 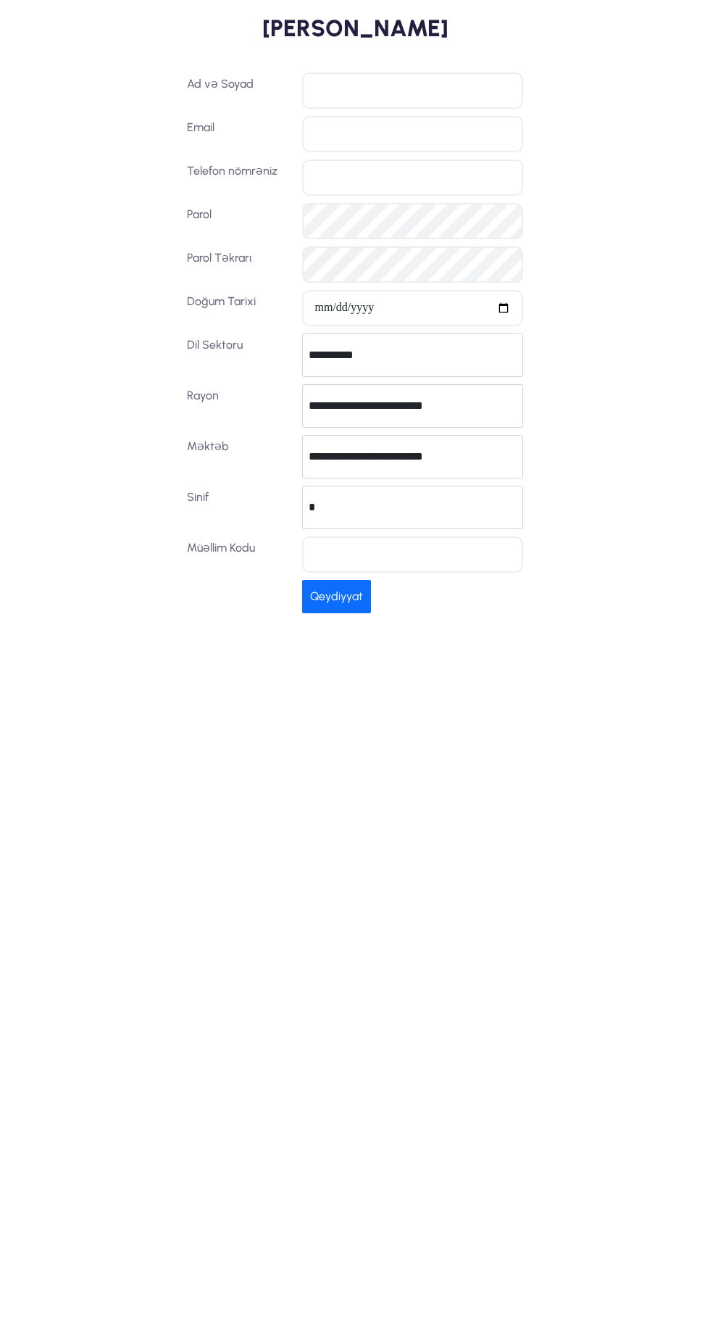 I want to click on label: Sinif, so click(x=239, y=507).